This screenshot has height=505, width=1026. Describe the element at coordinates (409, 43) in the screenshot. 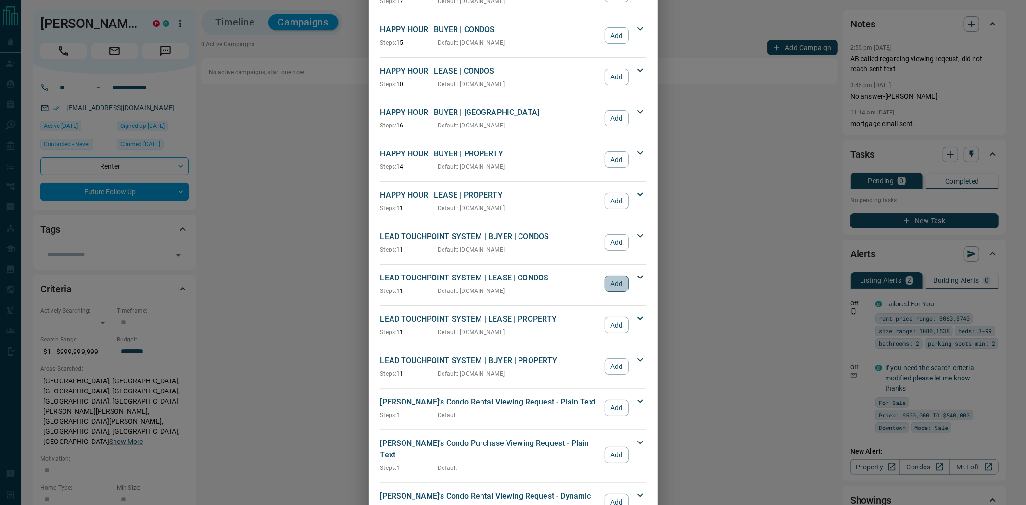

I see `p: 15` at that location.